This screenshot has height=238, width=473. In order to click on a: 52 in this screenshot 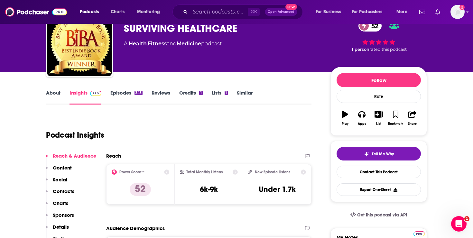, I will do `click(370, 26)`.